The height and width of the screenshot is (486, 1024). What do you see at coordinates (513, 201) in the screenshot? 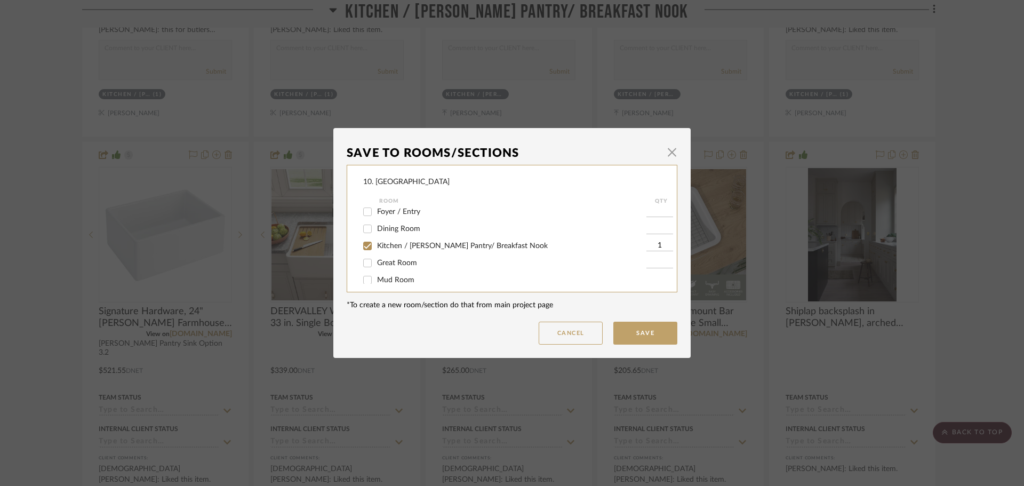
I see `div: Room` at bounding box center [513, 201].